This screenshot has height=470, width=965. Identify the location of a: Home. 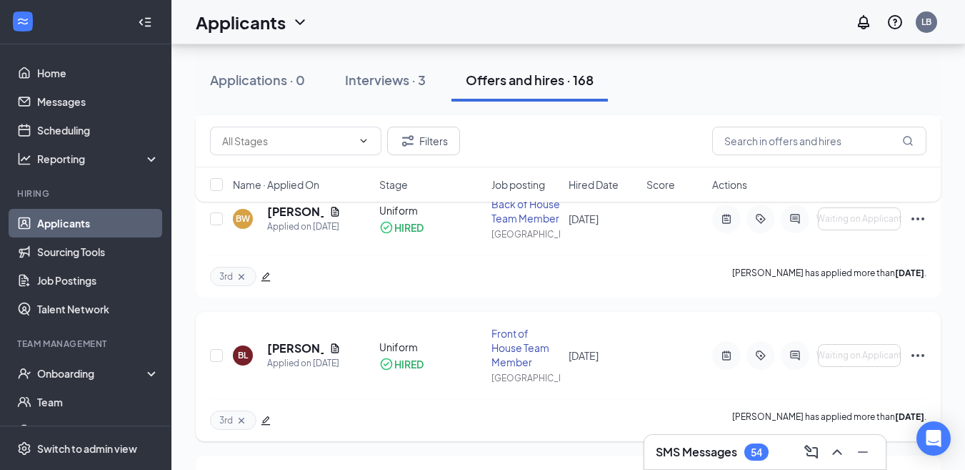
(98, 73).